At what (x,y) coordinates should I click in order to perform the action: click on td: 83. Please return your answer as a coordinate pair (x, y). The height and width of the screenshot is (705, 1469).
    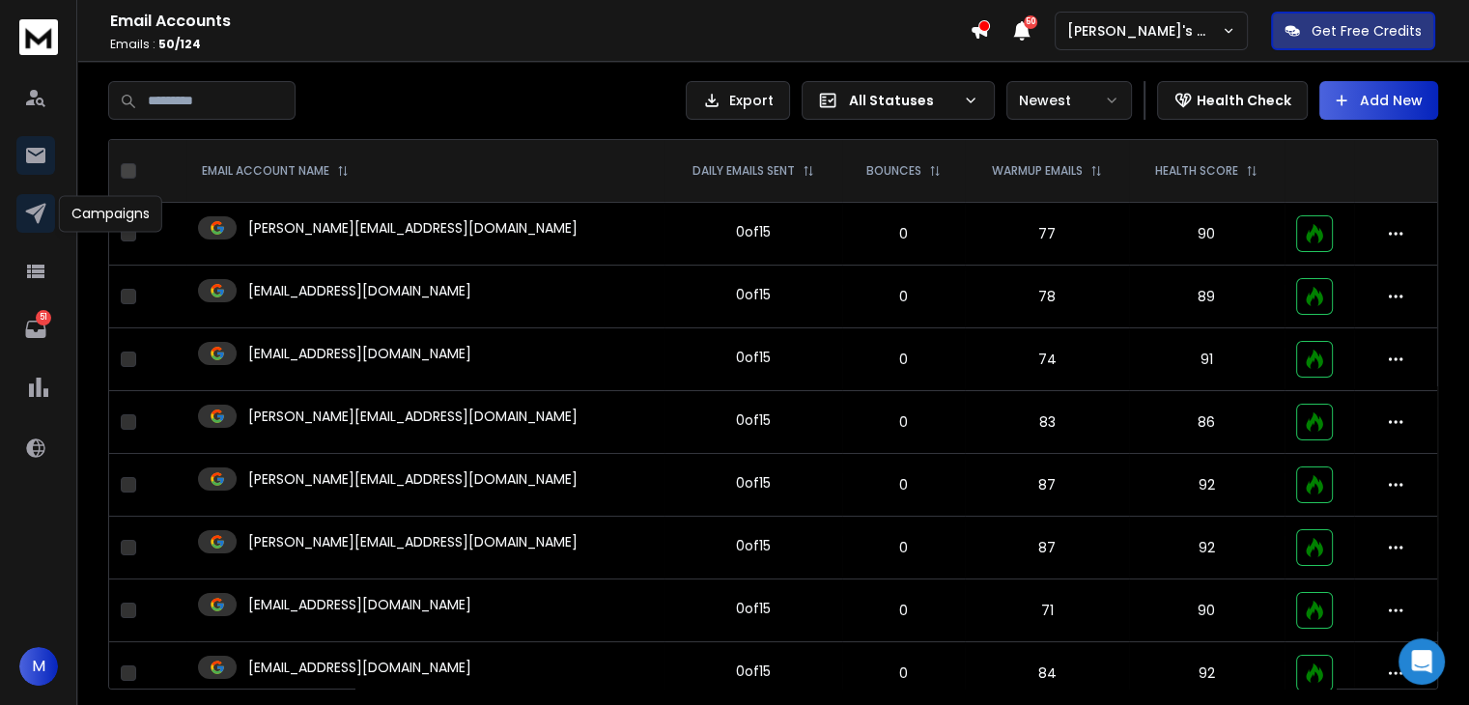
    Looking at the image, I should click on (1047, 422).